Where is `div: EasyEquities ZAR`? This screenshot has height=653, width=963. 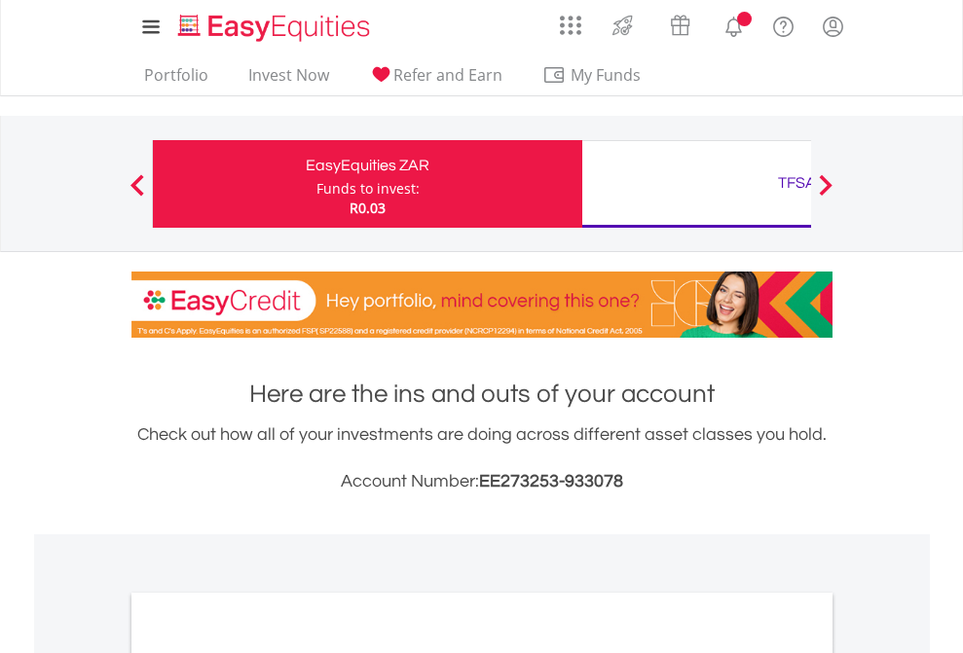 div: EasyEquities ZAR is located at coordinates (367, 166).